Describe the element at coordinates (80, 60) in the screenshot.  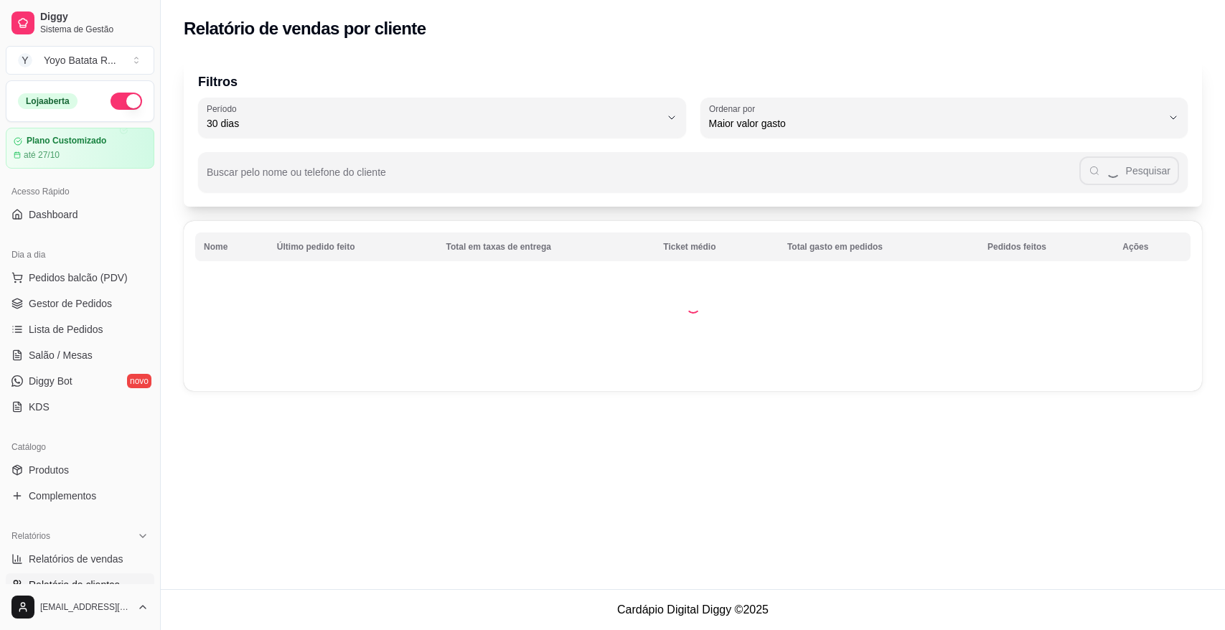
I see `button: Select a team` at that location.